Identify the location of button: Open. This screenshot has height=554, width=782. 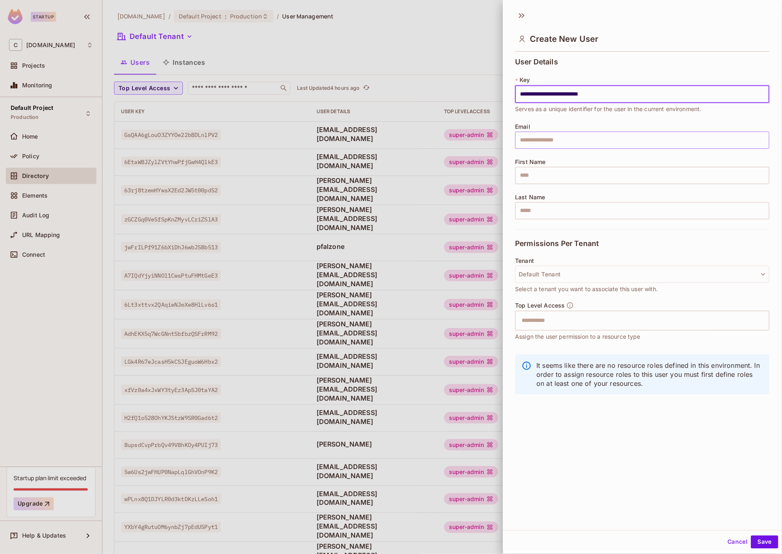
(766, 320).